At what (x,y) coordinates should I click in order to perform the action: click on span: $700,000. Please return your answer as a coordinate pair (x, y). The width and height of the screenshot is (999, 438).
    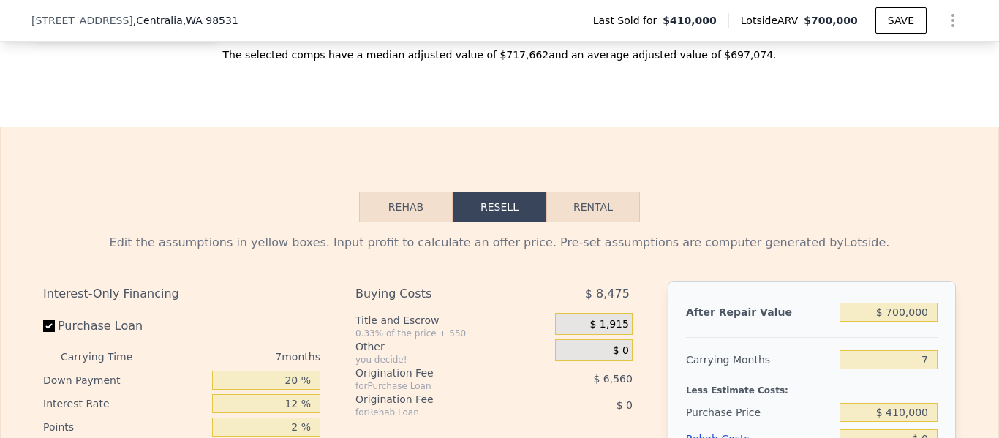
    Looking at the image, I should click on (831, 20).